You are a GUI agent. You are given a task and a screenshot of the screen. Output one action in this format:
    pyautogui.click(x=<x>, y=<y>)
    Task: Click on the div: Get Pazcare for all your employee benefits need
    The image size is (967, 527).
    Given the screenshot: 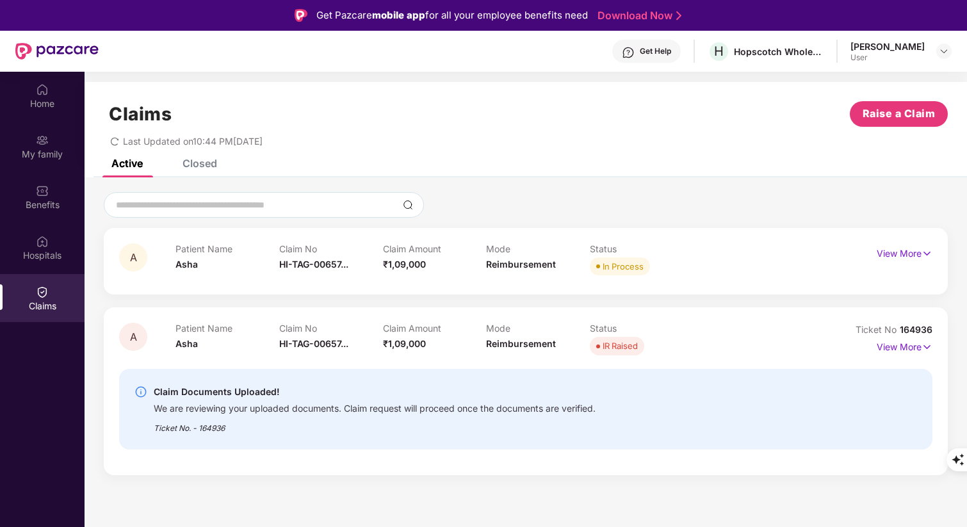 What is the action you would take?
    pyautogui.click(x=452, y=15)
    